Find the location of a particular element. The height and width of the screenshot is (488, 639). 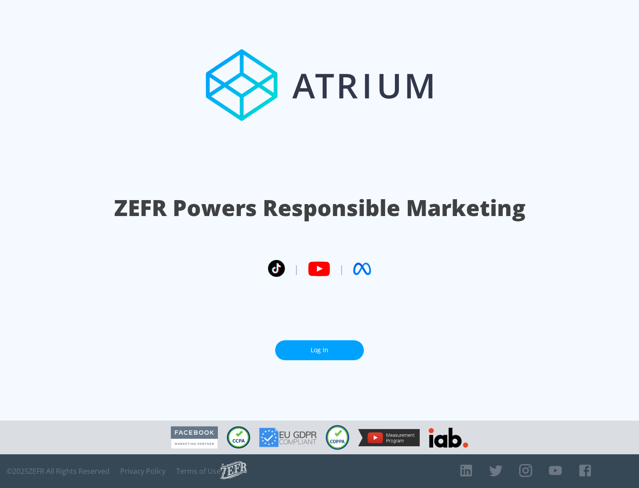

a: Privacy Policy is located at coordinates (143, 471).